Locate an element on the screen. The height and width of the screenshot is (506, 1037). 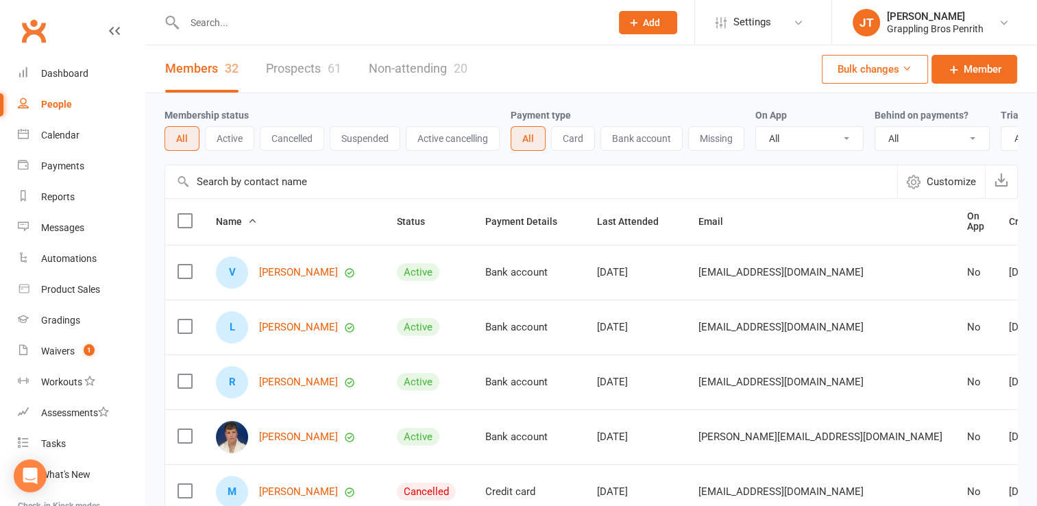
button: Bulk changes is located at coordinates (875, 69).